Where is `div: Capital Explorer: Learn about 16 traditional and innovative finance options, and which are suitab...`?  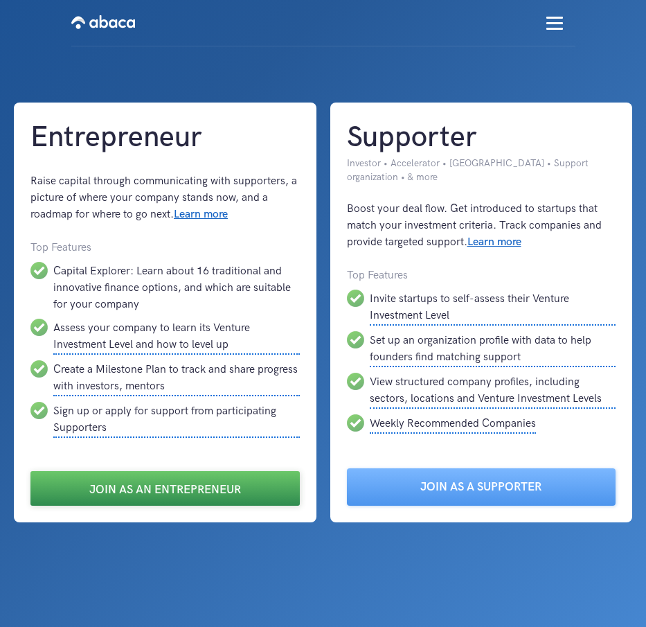
div: Capital Explorer: Learn about 16 traditional and innovative finance options, and which are suitab... is located at coordinates (177, 287).